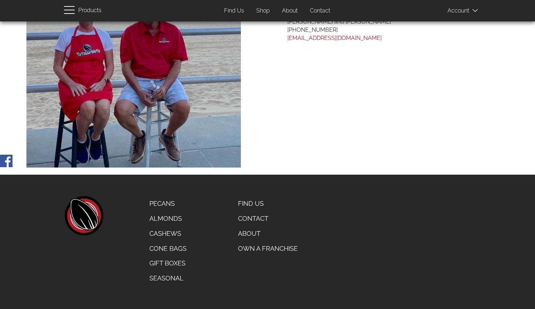  What do you see at coordinates (168, 263) in the screenshot?
I see `a: Gift Boxes` at bounding box center [168, 263].